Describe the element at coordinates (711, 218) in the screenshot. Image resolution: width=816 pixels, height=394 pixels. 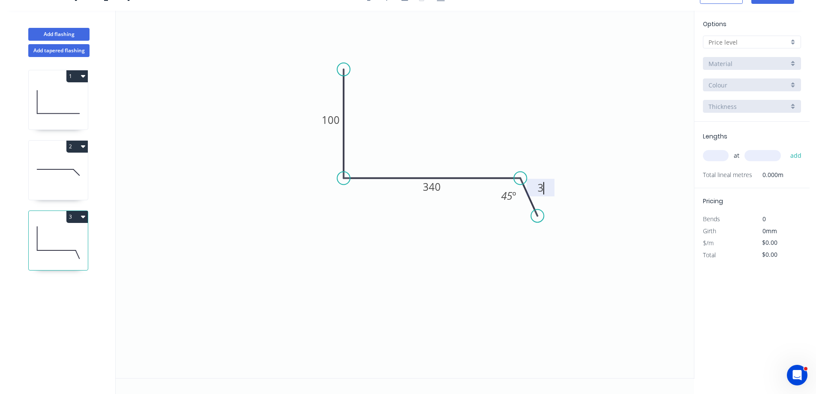
I see `span: Bends` at that location.